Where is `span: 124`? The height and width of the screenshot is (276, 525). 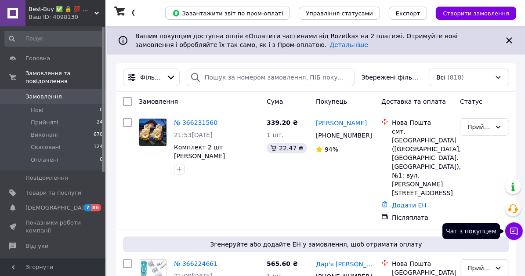 span: 124 is located at coordinates (98, 147).